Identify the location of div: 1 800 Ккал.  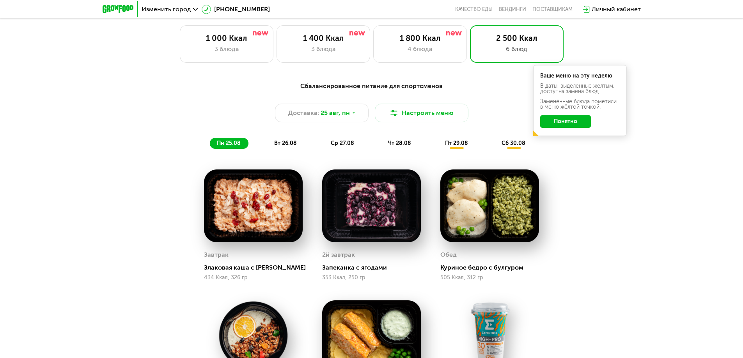
(420, 38).